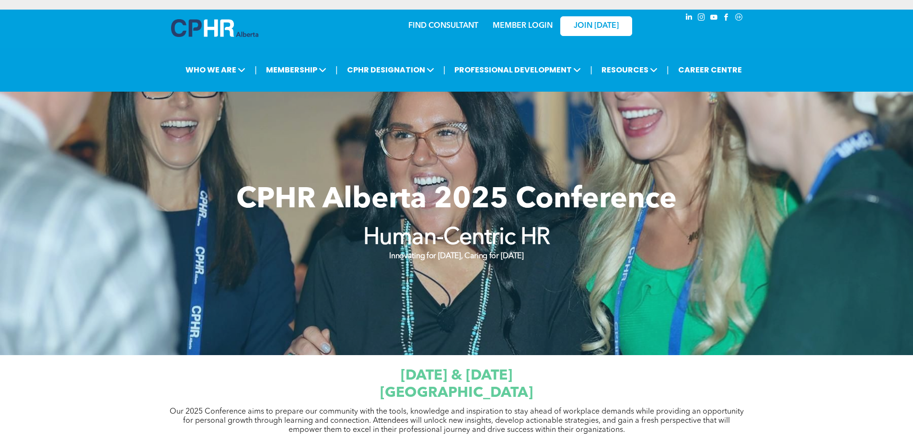 This screenshot has width=913, height=441. I want to click on a: CAREER CENTRE, so click(710, 70).